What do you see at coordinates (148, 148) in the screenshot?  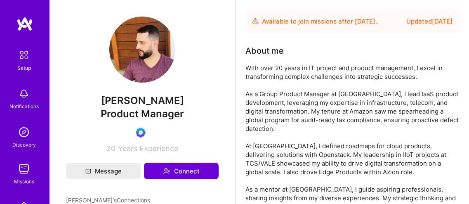 I see `span: Years Experience` at bounding box center [148, 148].